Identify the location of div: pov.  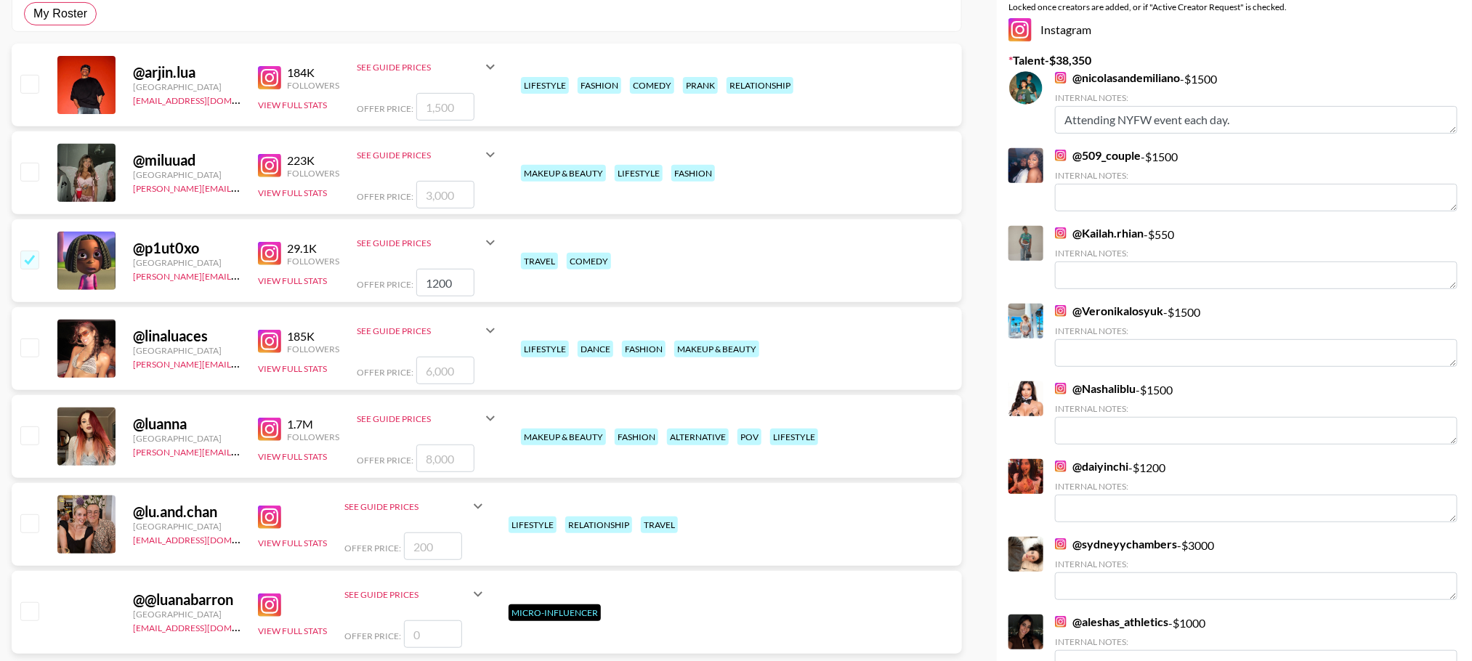
(749, 437).